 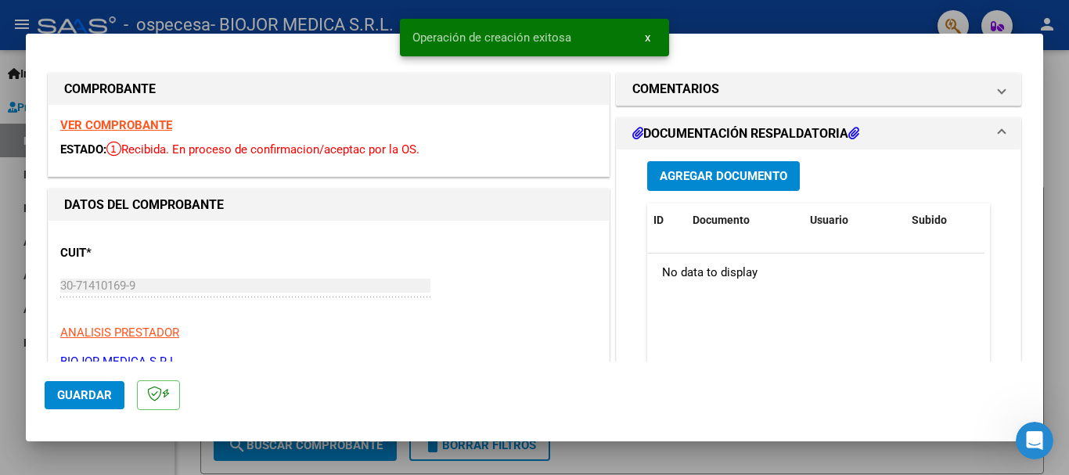 What do you see at coordinates (85, 395) in the screenshot?
I see `button: Guardar` at bounding box center [85, 395].